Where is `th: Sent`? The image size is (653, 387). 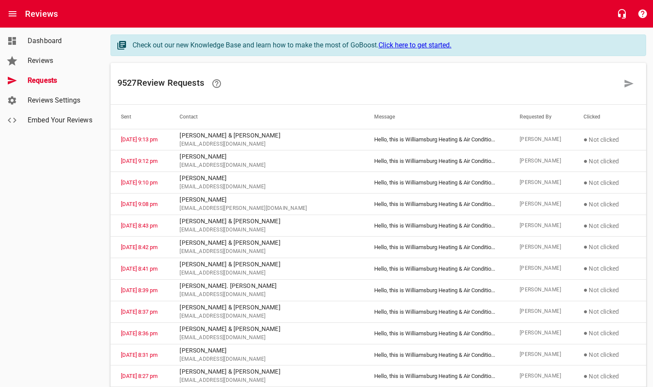 th: Sent is located at coordinates (140, 117).